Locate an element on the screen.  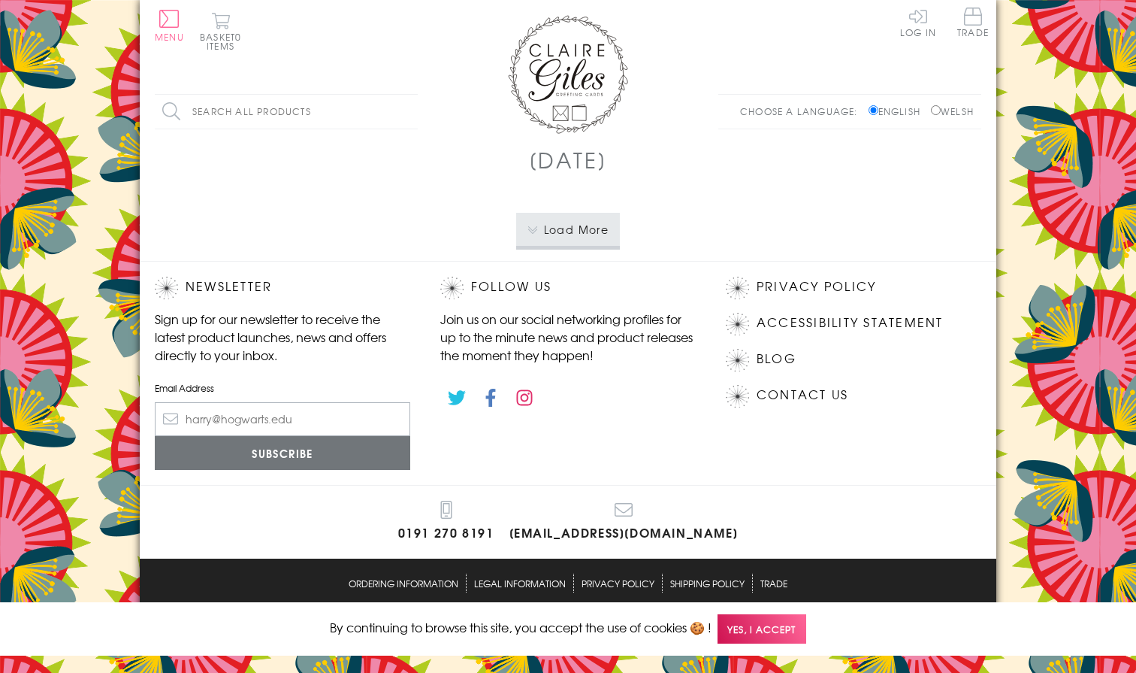
a: Log In is located at coordinates (918, 22).